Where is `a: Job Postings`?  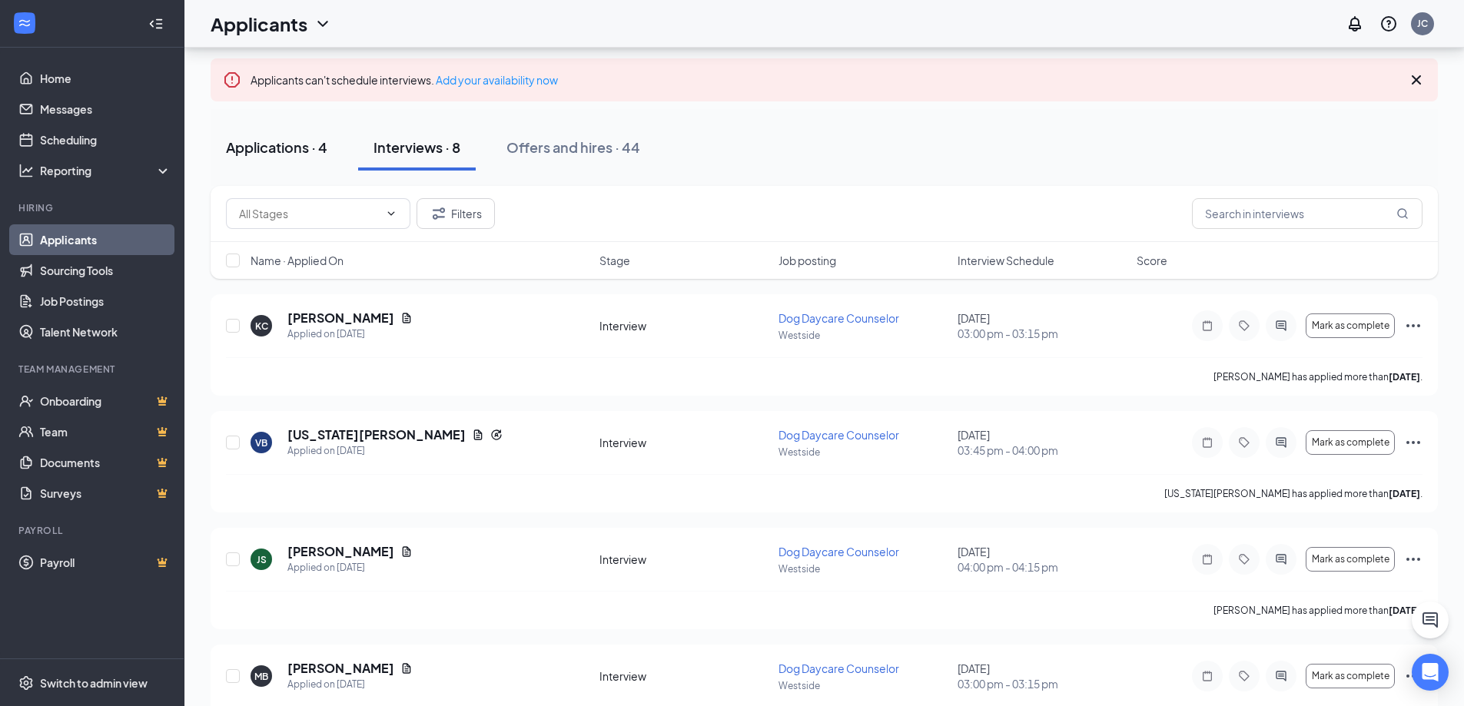 a: Job Postings is located at coordinates (105, 301).